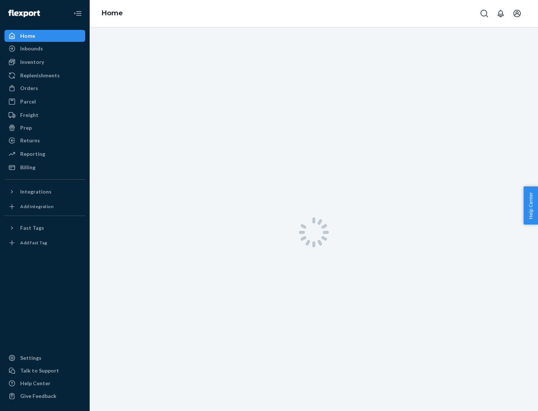 This screenshot has width=538, height=411. What do you see at coordinates (45, 88) in the screenshot?
I see `a: Orders` at bounding box center [45, 88].